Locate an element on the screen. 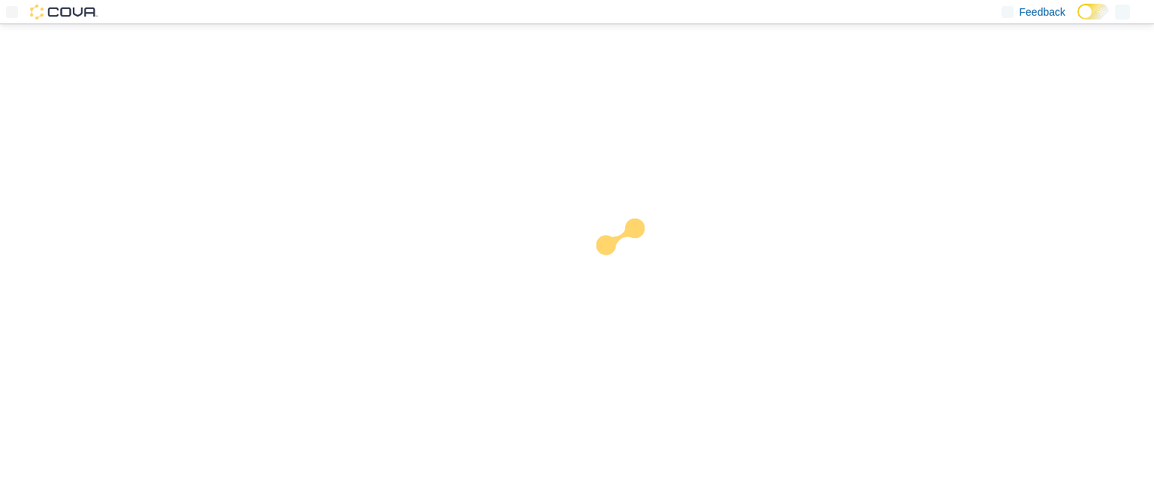 The width and height of the screenshot is (1154, 483). img: cova-loader is located at coordinates (633, 264).